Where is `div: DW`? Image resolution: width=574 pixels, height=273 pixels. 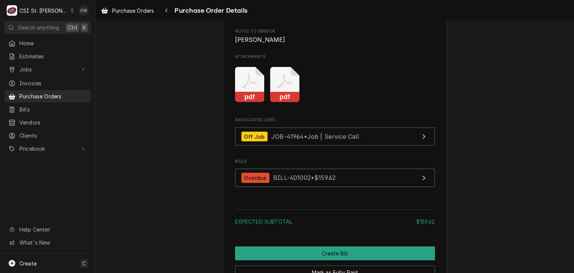
div: DW is located at coordinates (84, 10).